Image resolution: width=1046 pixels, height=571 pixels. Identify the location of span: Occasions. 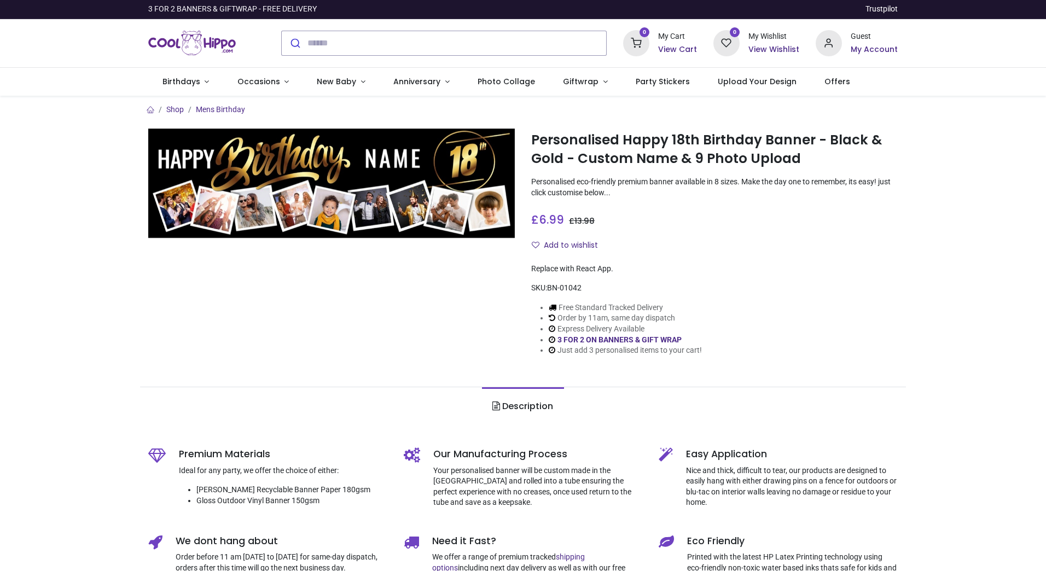
(259, 81).